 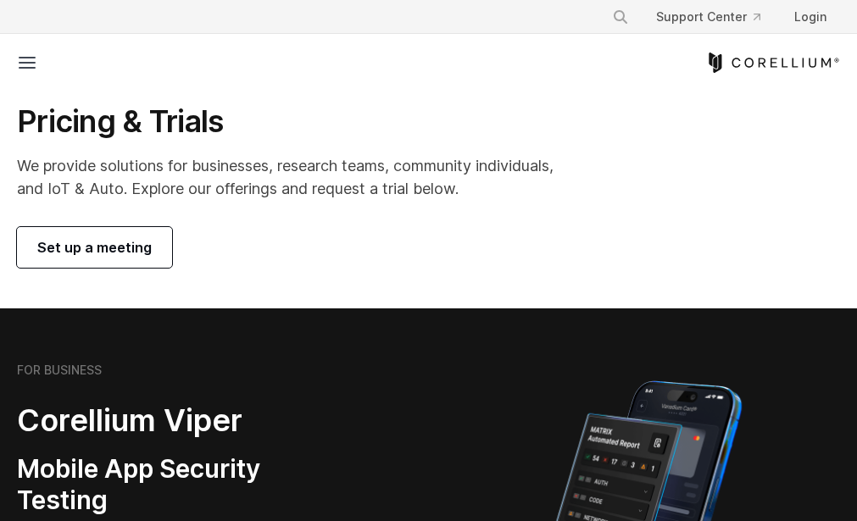 What do you see at coordinates (182, 420) in the screenshot?
I see `h2: Corellium Viper` at bounding box center [182, 420].